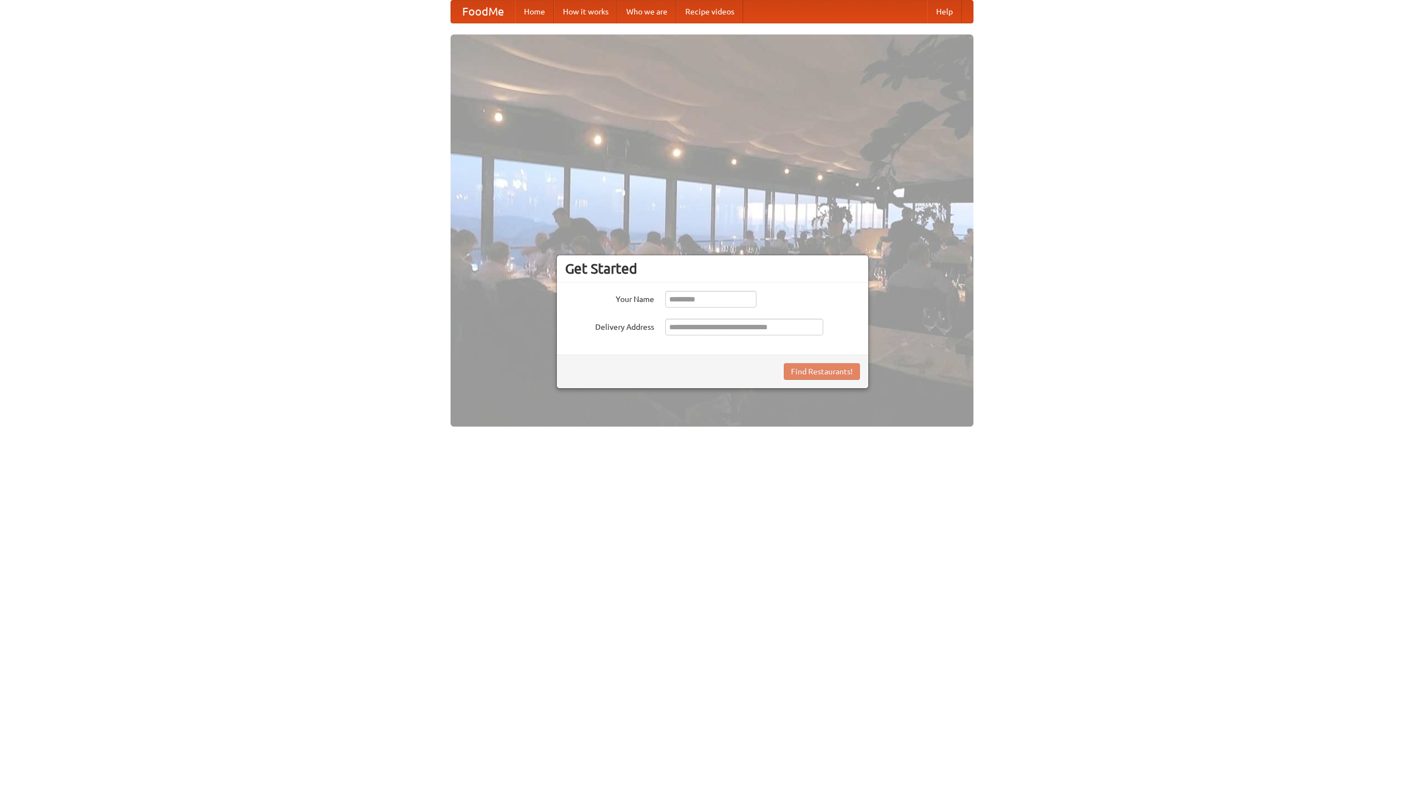  What do you see at coordinates (647, 12) in the screenshot?
I see `a: Who we are` at bounding box center [647, 12].